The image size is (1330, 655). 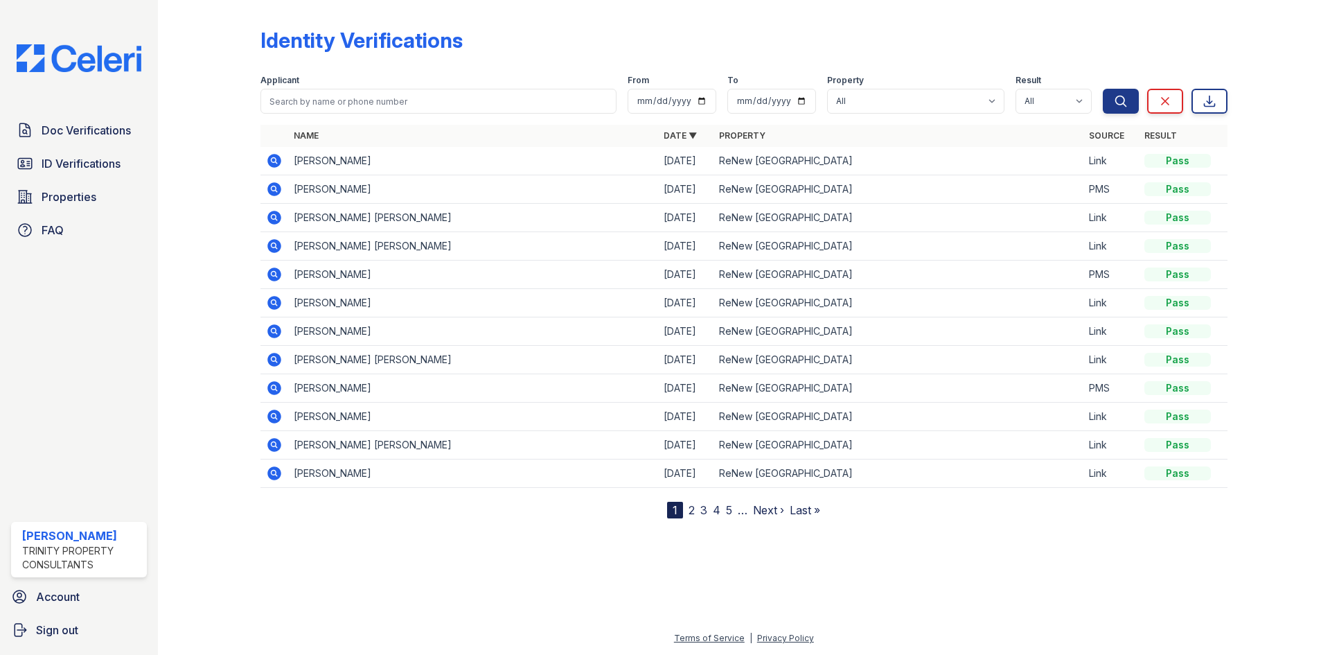 I want to click on a: 4, so click(x=716, y=510).